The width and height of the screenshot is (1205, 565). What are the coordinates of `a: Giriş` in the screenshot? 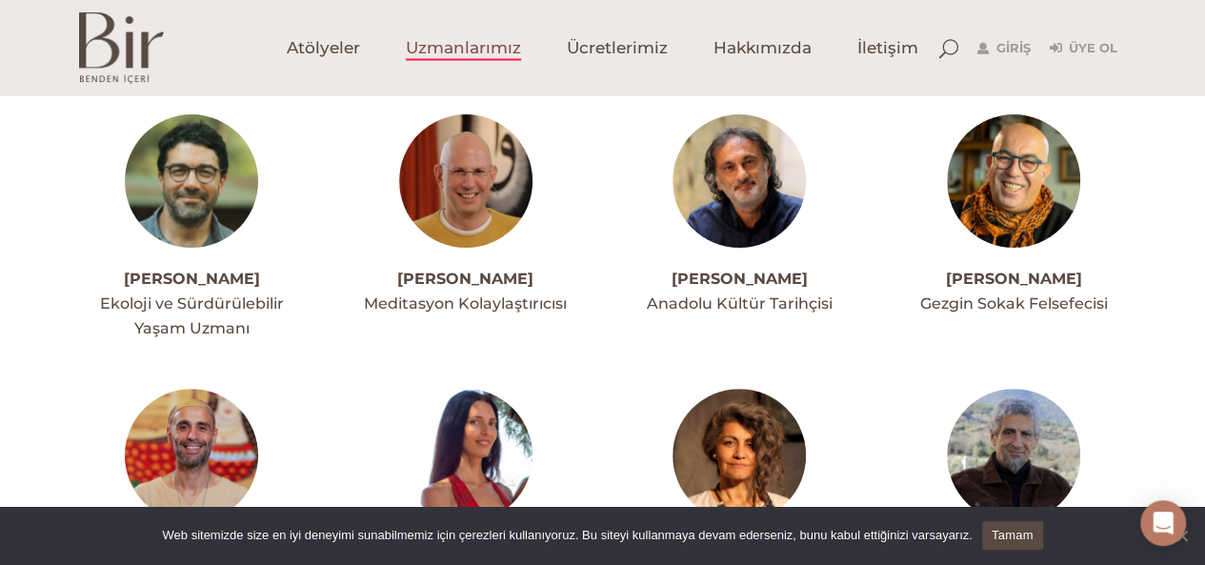 It's located at (1004, 49).